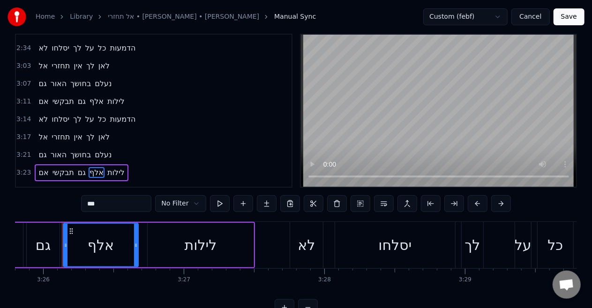  What do you see at coordinates (395, 245) in the screenshot?
I see `div: יסלחו` at bounding box center [395, 245].